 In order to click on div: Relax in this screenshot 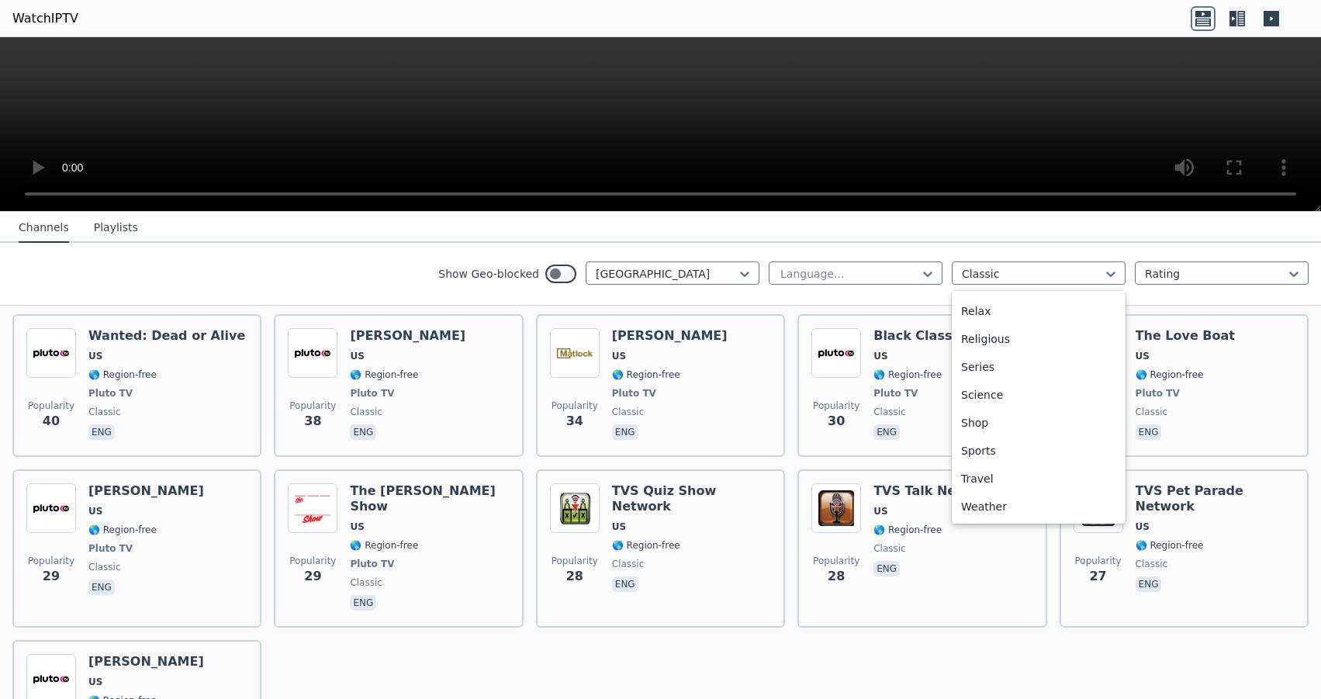, I will do `click(1039, 311)`.